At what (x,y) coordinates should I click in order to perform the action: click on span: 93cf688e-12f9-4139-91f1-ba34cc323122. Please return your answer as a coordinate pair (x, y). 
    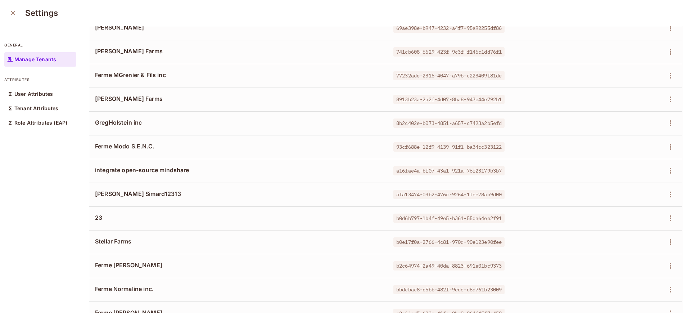
    Looking at the image, I should click on (449, 147).